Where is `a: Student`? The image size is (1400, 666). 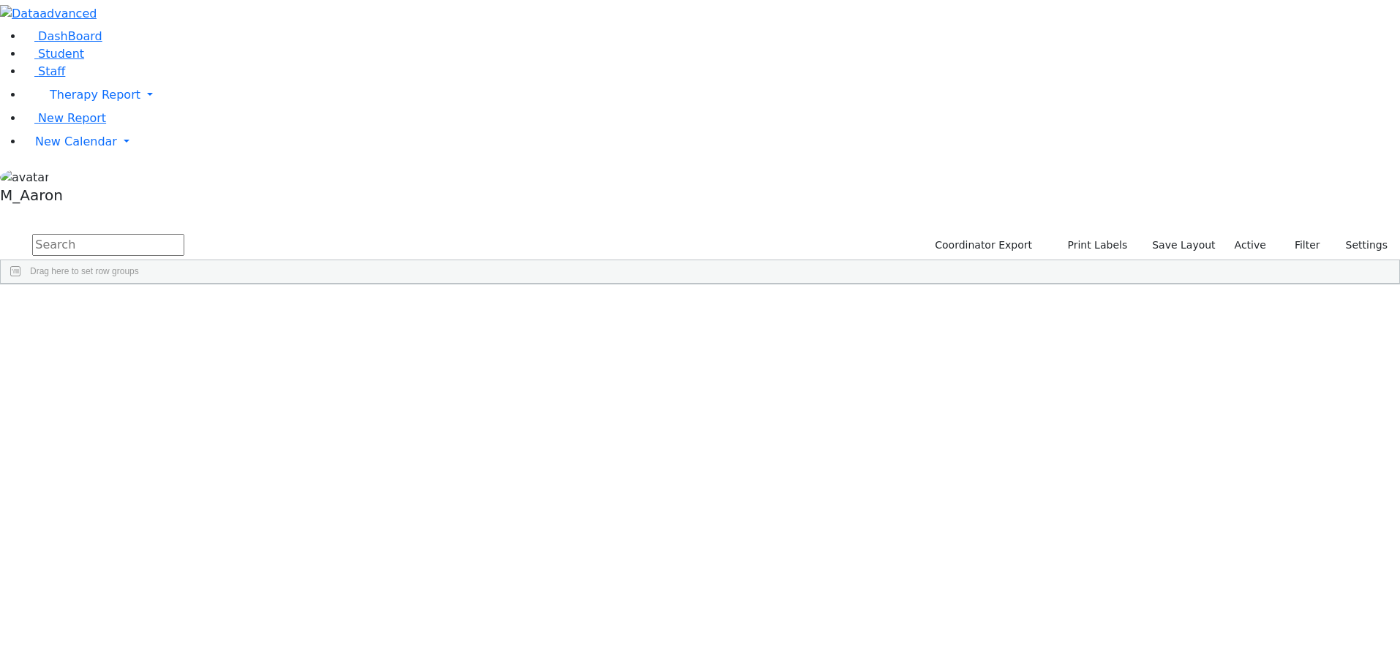 a: Student is located at coordinates (53, 53).